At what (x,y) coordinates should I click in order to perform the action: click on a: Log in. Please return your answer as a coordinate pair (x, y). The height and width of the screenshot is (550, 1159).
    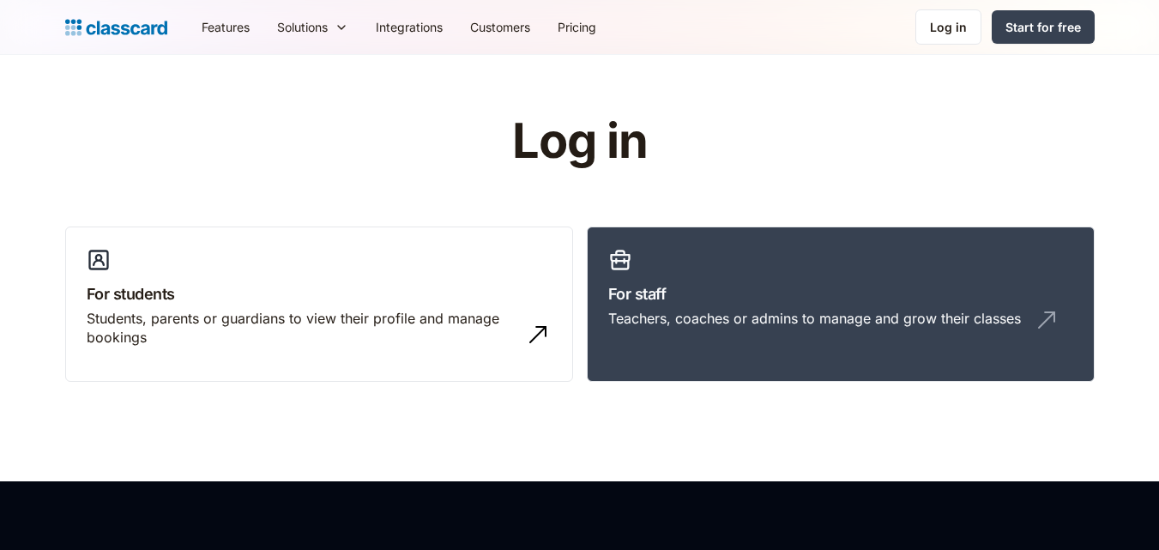
    Looking at the image, I should click on (948, 27).